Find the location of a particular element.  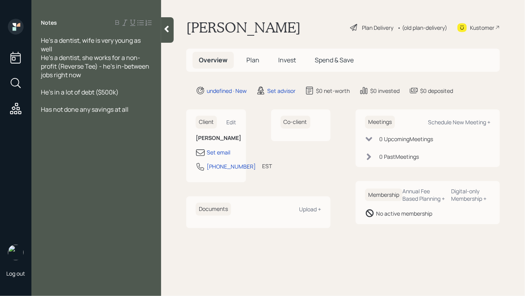

div: Log out is located at coordinates (16, 274).